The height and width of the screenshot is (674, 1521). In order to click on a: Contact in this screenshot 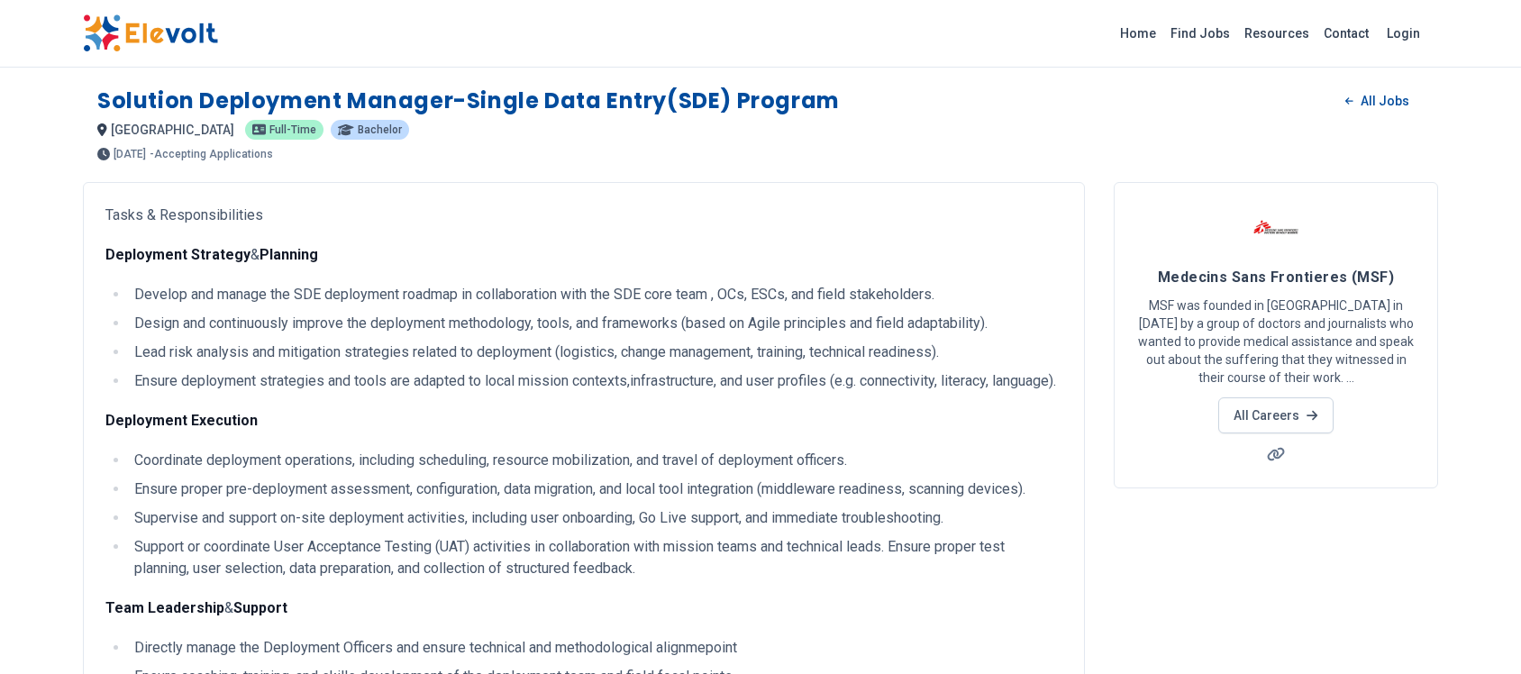, I will do `click(1346, 33)`.